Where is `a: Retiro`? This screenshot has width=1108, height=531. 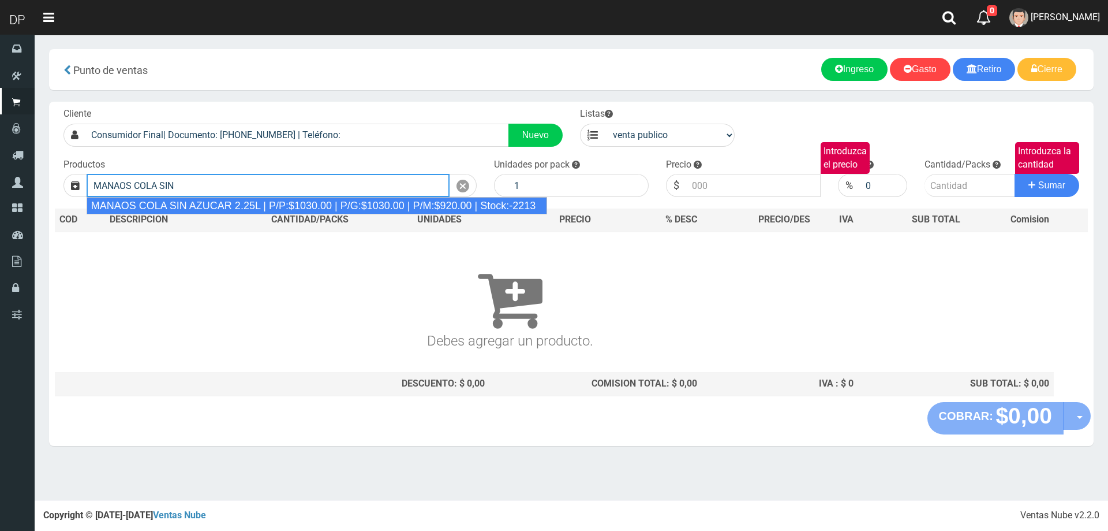 a: Retiro is located at coordinates (984, 69).